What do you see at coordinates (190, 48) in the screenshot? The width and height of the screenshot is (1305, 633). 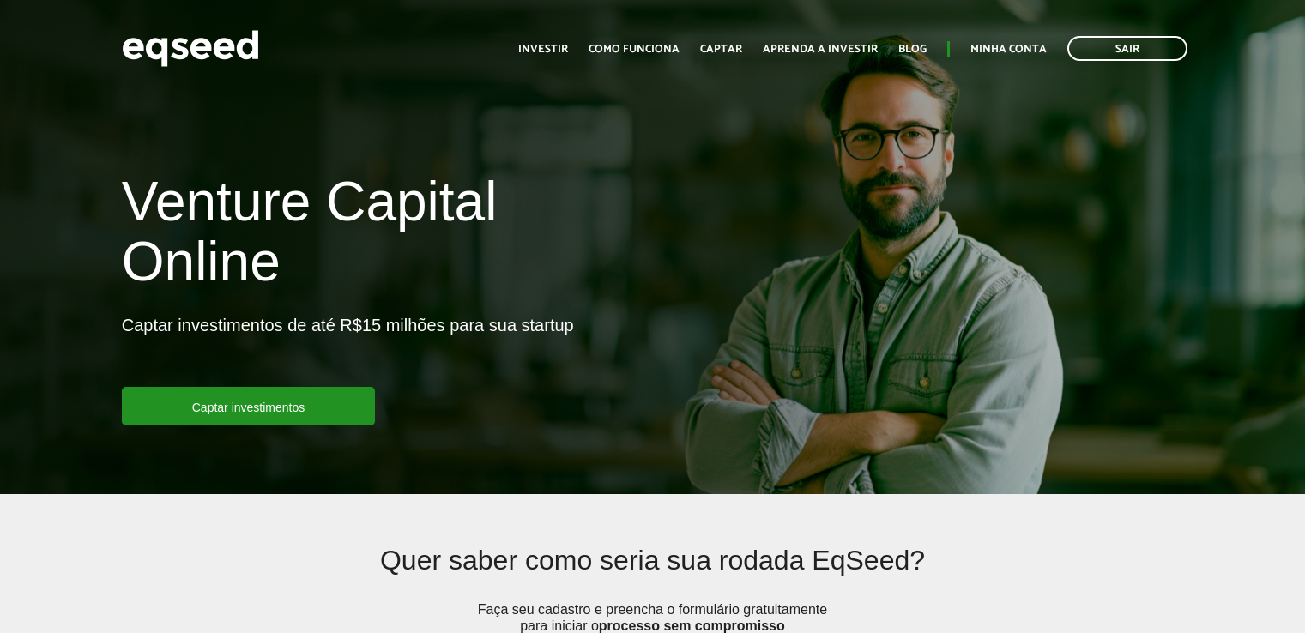 I see `img: EqSeed` at bounding box center [190, 48].